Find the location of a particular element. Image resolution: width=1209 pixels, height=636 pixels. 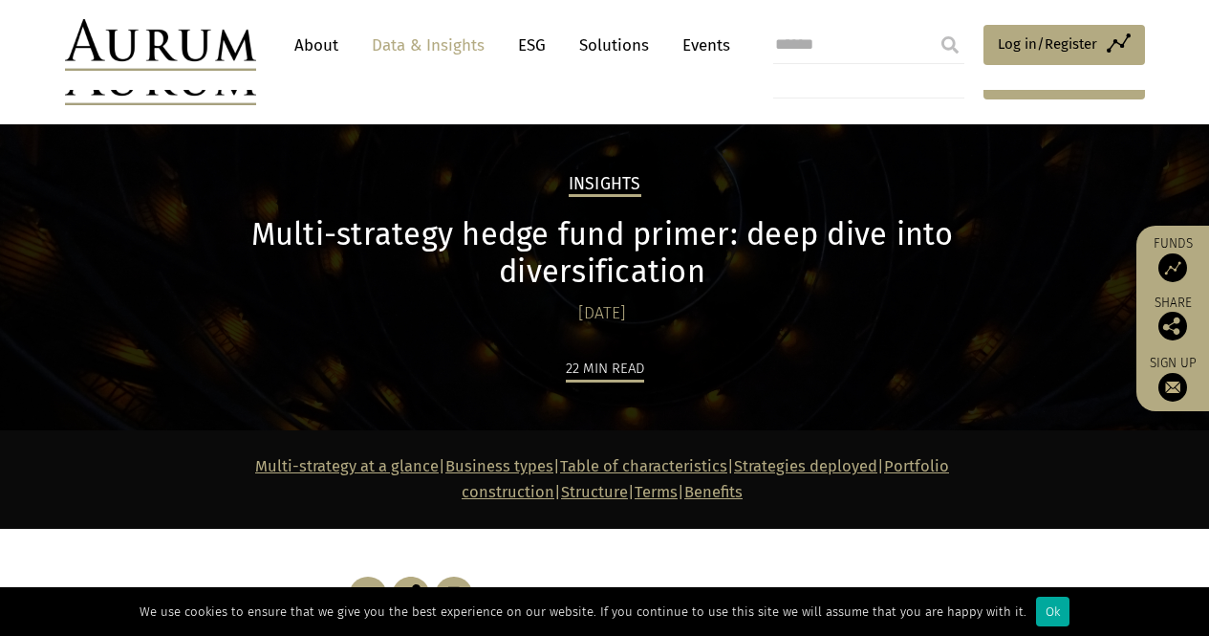

h1: Multi-strategy hedge fund primer: deep dive into diversification is located at coordinates (602, 253).